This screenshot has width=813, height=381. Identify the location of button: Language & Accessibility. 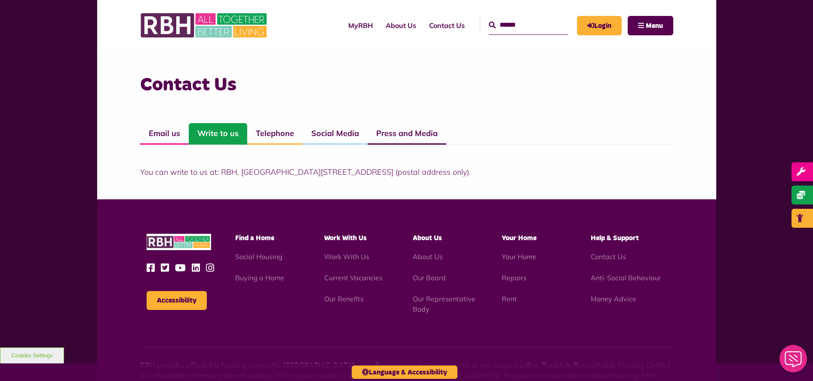
(405, 372).